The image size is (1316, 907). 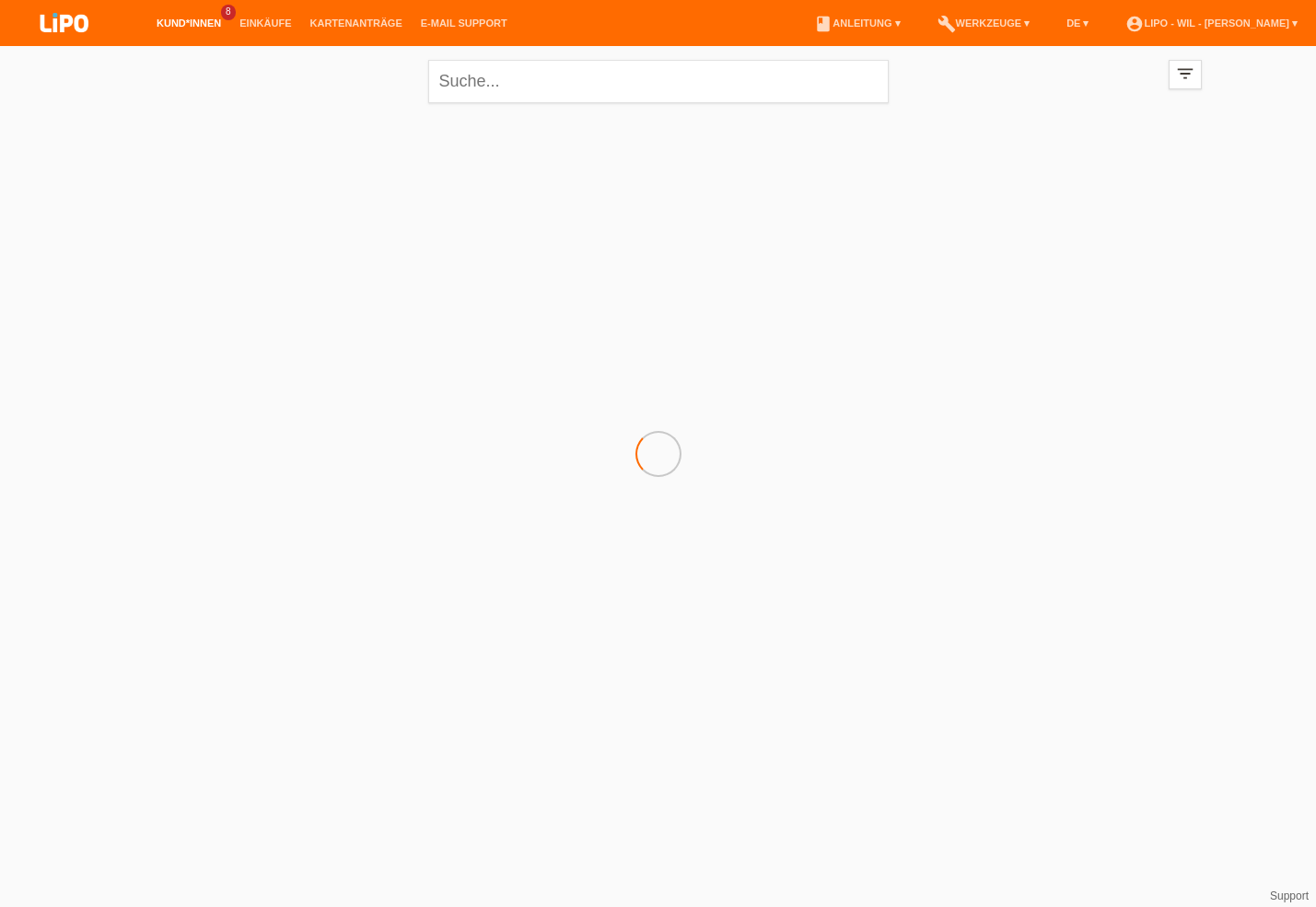 What do you see at coordinates (64, 44) in the screenshot?
I see `a: LIPO pay` at bounding box center [64, 44].